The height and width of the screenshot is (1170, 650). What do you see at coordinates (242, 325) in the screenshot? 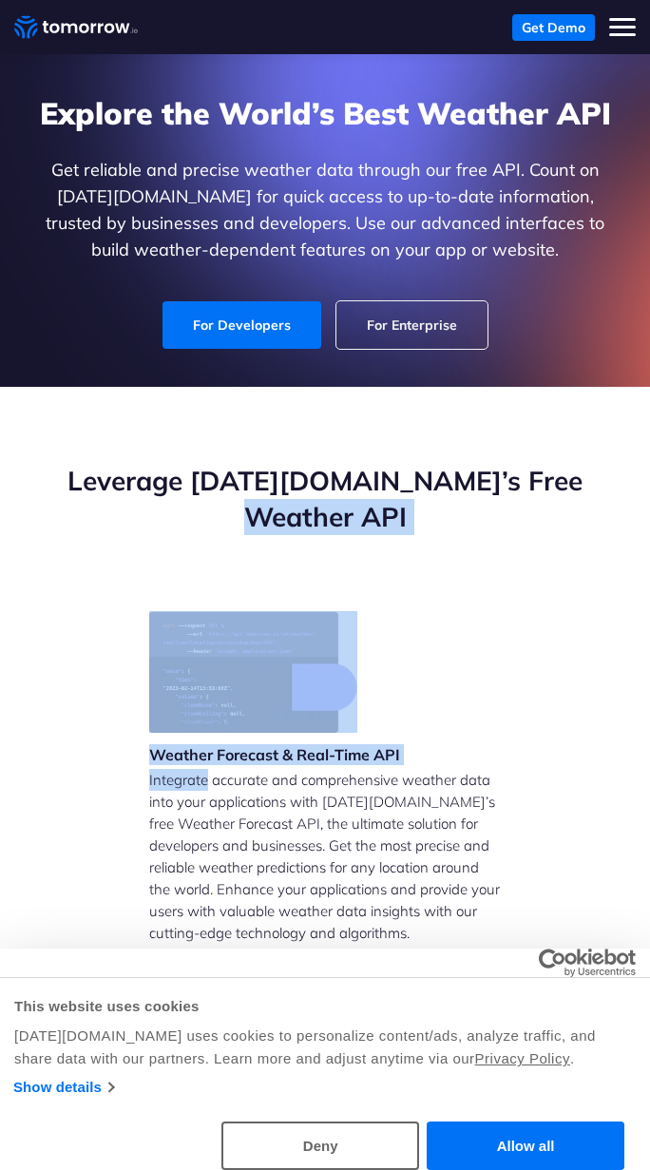
I see `a: For Developers` at bounding box center [242, 325].